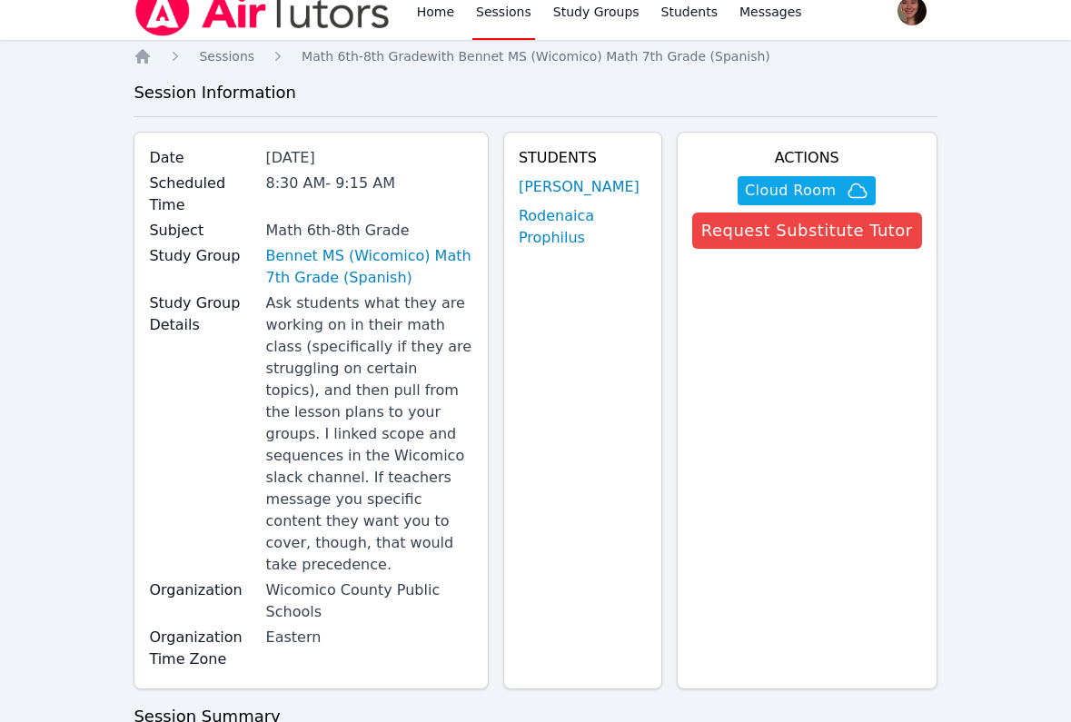  I want to click on span: Math 6th-8th Grade with Bennet MS (Wicomico) Math 7th Grade (Spanish), so click(536, 56).